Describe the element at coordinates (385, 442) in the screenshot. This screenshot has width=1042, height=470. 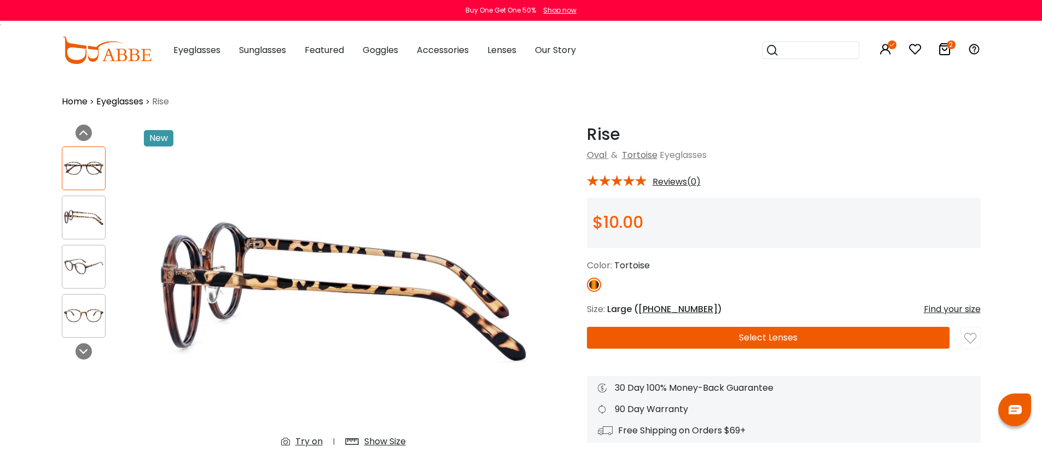
I see `div: Show Size` at that location.